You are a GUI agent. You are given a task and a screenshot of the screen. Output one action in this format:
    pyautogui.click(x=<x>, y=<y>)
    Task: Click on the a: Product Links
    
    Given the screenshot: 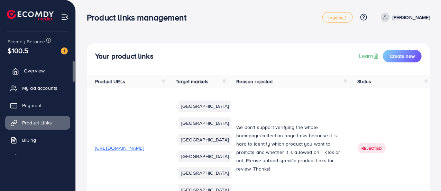 What is the action you would take?
    pyautogui.click(x=38, y=123)
    